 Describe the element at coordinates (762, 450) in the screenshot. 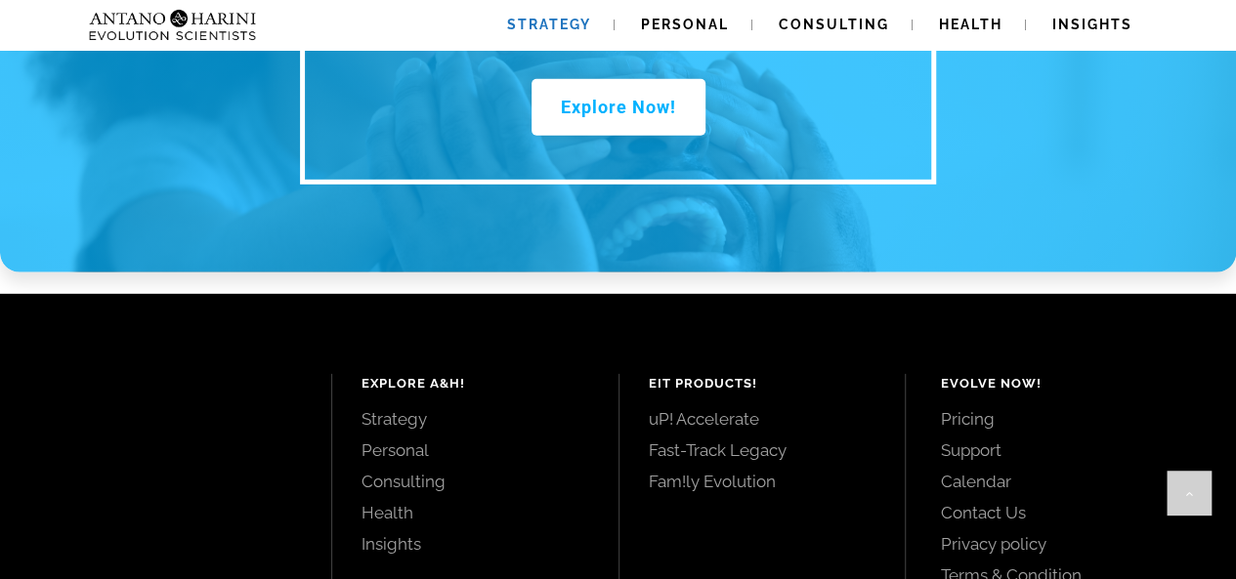

I see `a: Fast-Track Legacy` at that location.